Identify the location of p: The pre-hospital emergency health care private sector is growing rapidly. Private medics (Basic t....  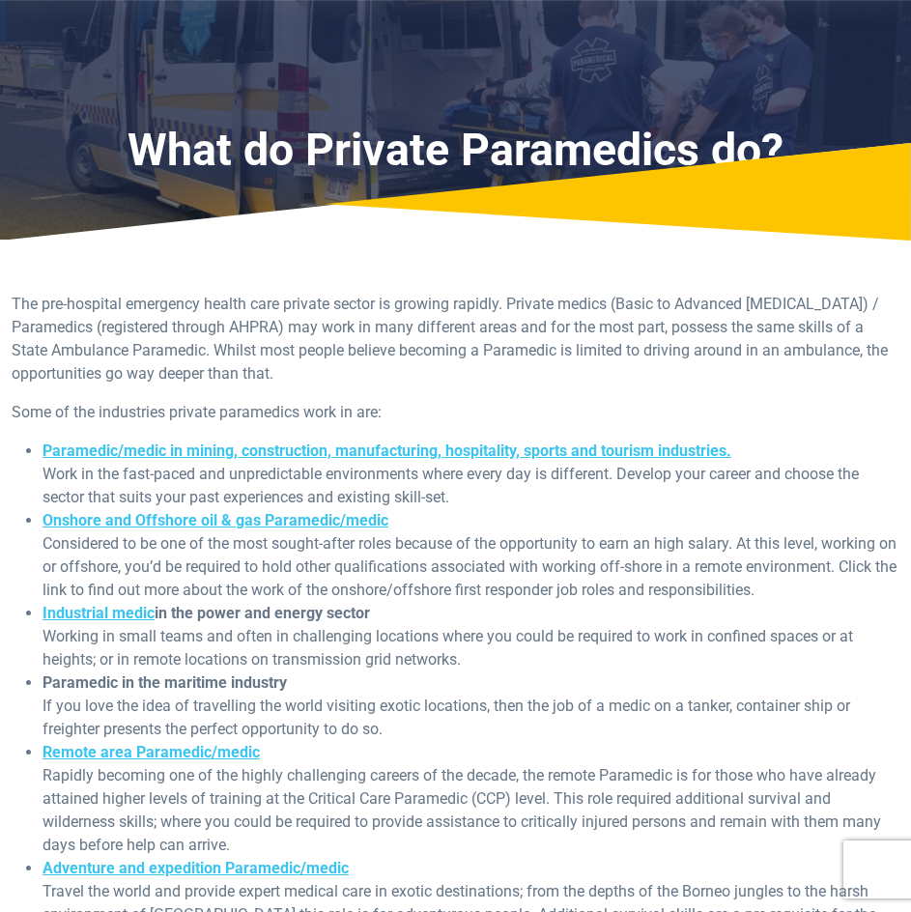
(455, 339).